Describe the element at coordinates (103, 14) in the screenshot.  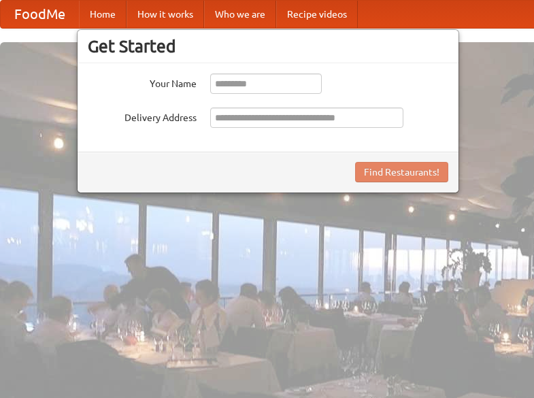
I see `a: Home` at that location.